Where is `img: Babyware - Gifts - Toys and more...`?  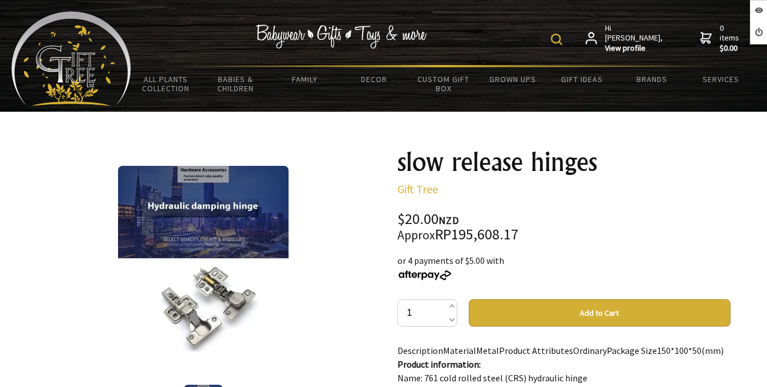
img: Babyware - Gifts - Toys and more... is located at coordinates (71, 59).